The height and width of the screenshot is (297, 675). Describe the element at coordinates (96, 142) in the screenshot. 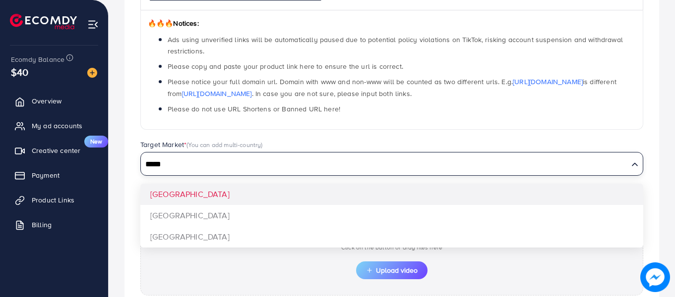

I see `span: New` at that location.